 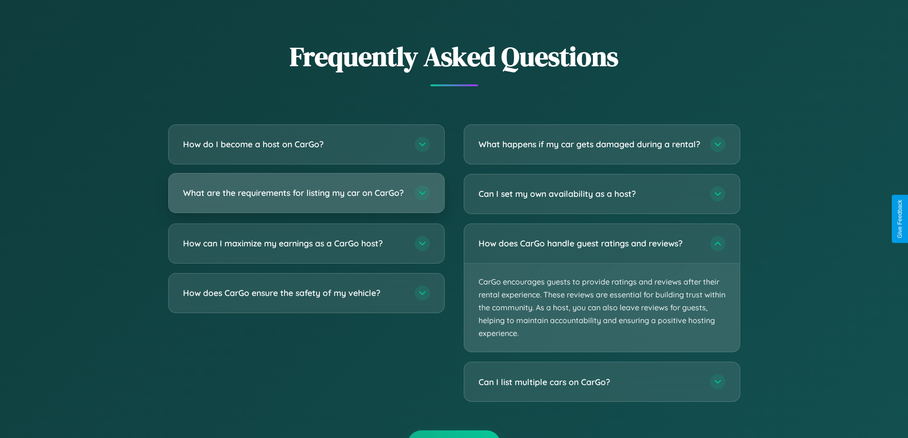 What do you see at coordinates (590, 144) in the screenshot?
I see `h3: What happens if my car gets damaged during a rental?` at bounding box center [590, 144].